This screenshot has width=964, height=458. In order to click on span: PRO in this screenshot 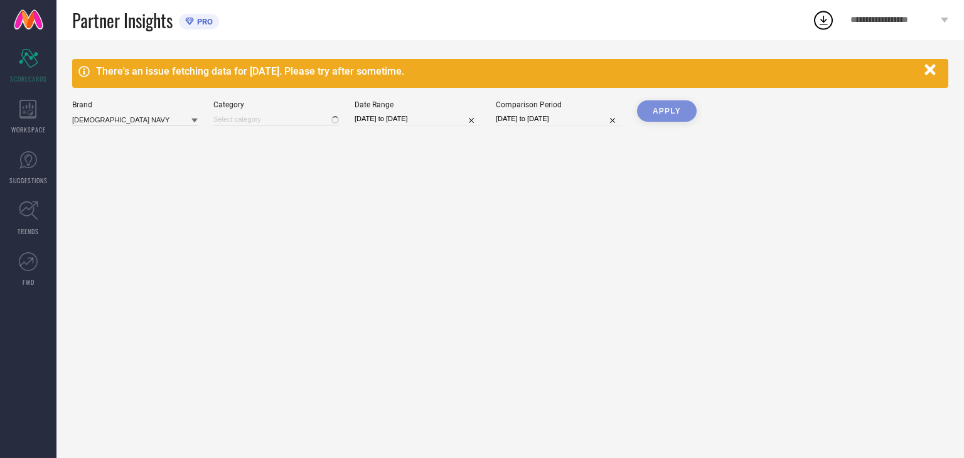, I will do `click(203, 21)`.